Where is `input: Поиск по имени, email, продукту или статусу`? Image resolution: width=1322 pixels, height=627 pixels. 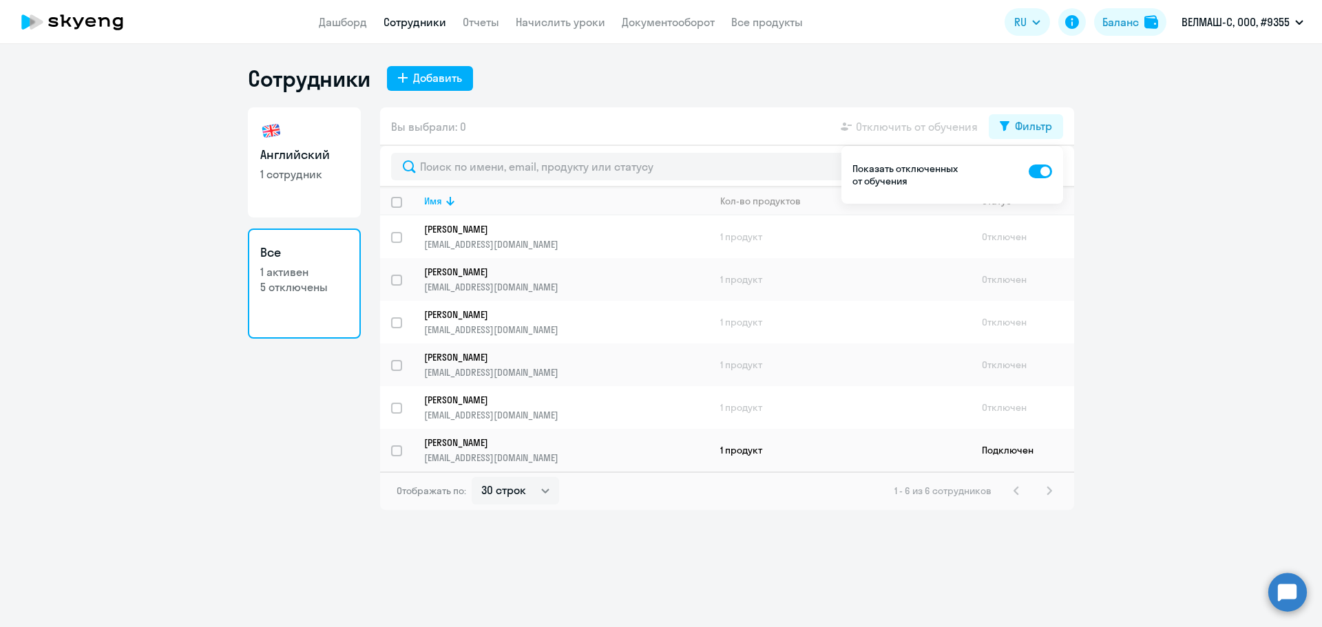
input: Поиск по имени, email, продукту или статусу is located at coordinates (727, 167).